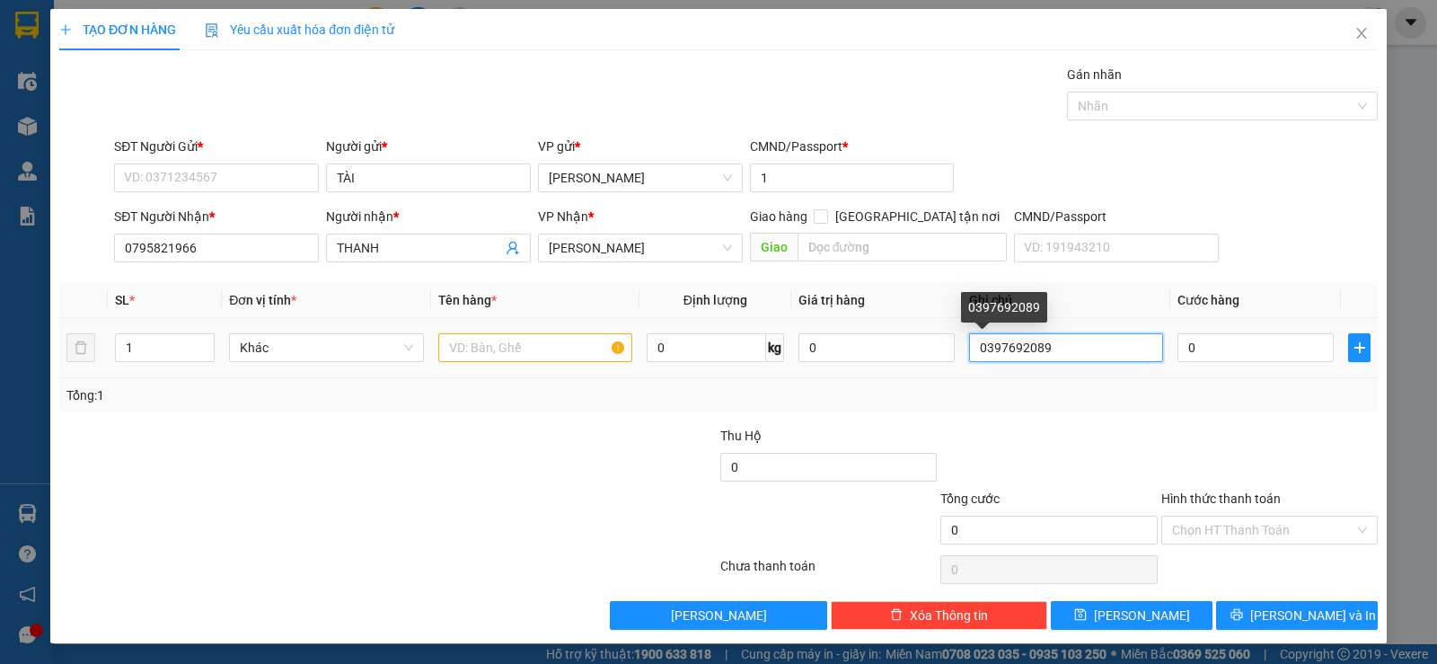 The image size is (1437, 664). What do you see at coordinates (212, 31) in the screenshot?
I see `img: icon` at bounding box center [212, 31].